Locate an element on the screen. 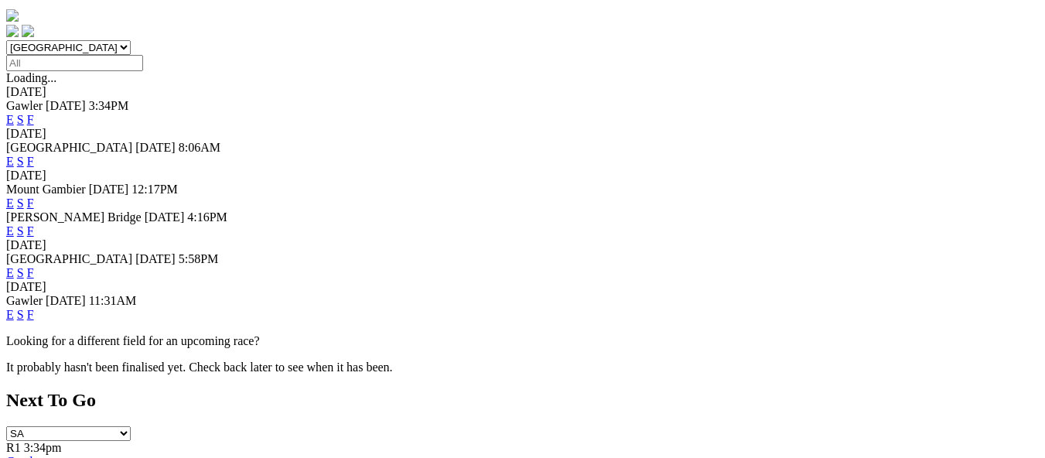 This screenshot has height=458, width=1045. span: R1 is located at coordinates (13, 447).